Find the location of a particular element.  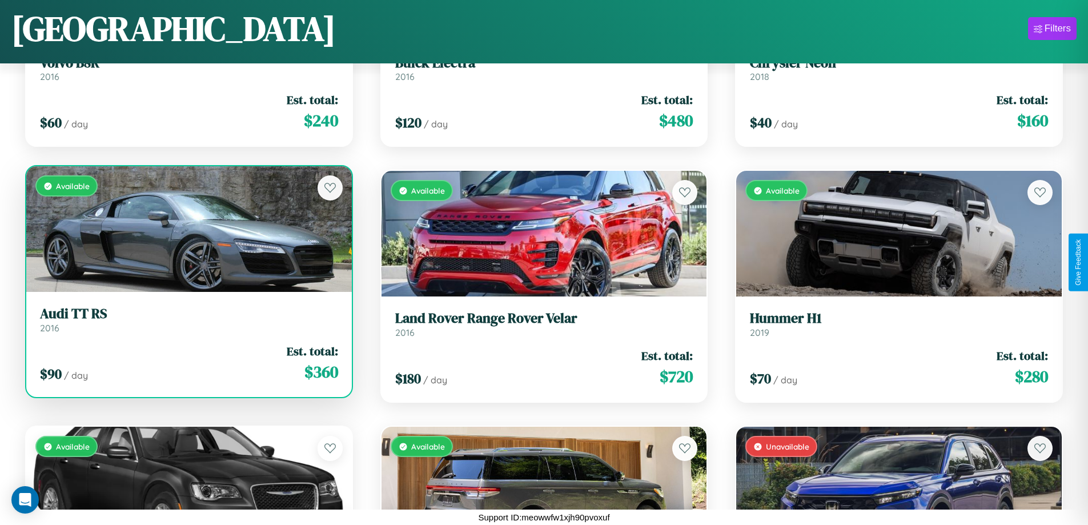

a: Audi TT RS2016 is located at coordinates (189, 319).